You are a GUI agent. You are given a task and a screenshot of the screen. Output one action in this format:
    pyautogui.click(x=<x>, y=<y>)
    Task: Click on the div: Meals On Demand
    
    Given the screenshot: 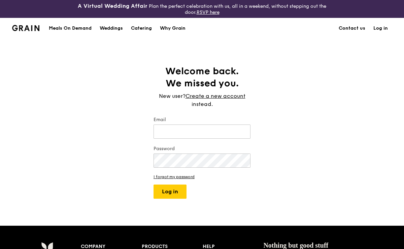 What is the action you would take?
    pyautogui.click(x=70, y=28)
    